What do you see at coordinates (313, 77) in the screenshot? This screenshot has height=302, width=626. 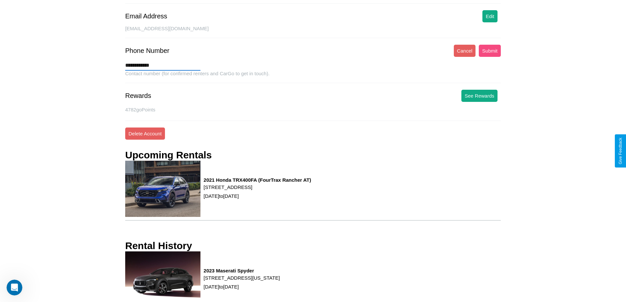 I see `div: Contact number (for confirmed renters and CarGo to get in touch).` at bounding box center [313, 77].